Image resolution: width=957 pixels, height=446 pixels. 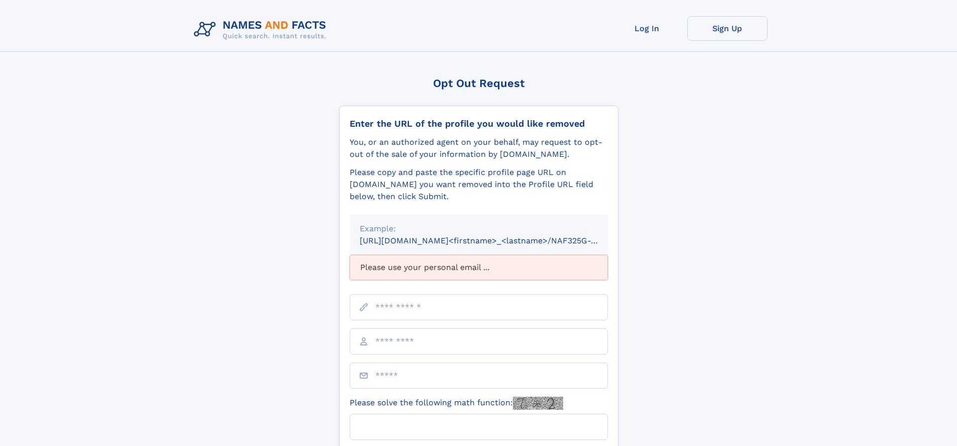 What do you see at coordinates (647, 28) in the screenshot?
I see `a: Log In` at bounding box center [647, 28].